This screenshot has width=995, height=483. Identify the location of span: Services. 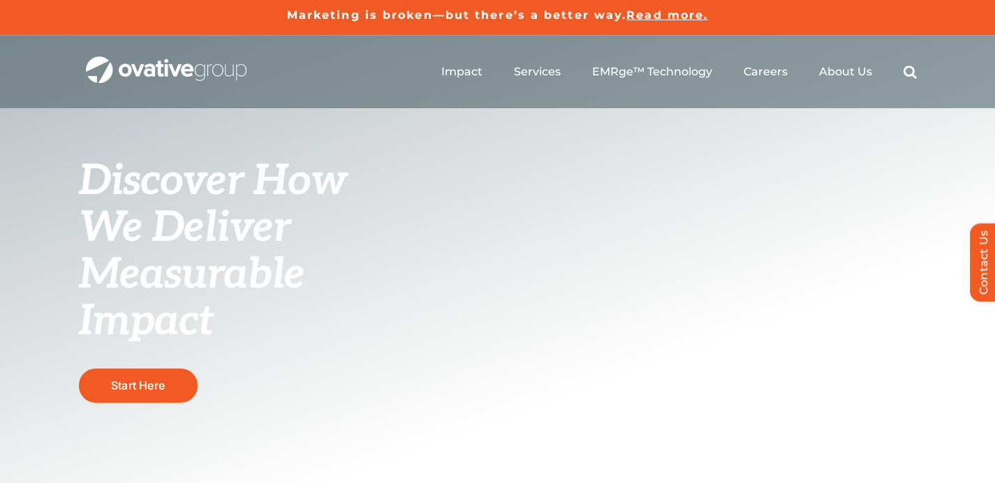
(537, 72).